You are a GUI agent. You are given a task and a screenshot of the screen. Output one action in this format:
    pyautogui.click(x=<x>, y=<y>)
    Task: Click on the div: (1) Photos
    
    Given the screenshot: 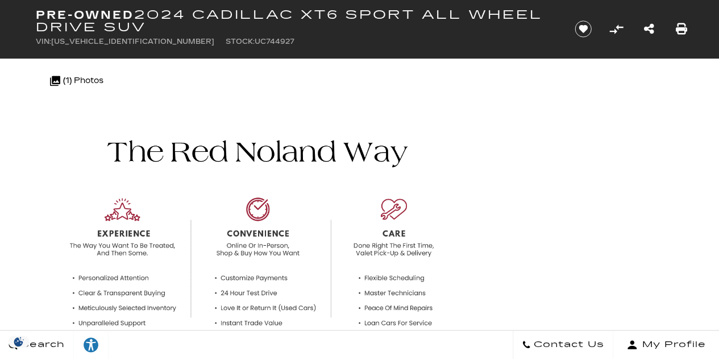 What is the action you would take?
    pyautogui.click(x=77, y=81)
    